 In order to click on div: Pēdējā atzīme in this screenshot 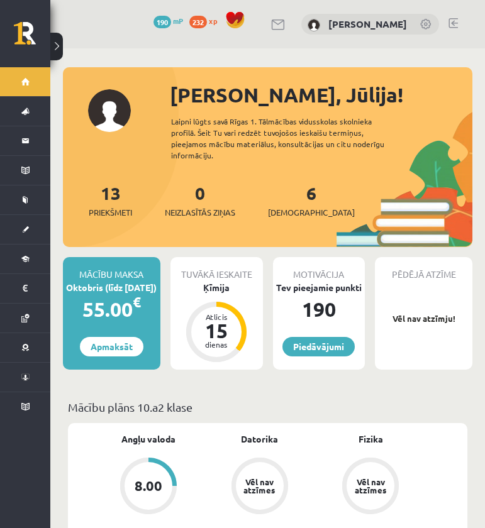, I will do `click(423, 269)`.